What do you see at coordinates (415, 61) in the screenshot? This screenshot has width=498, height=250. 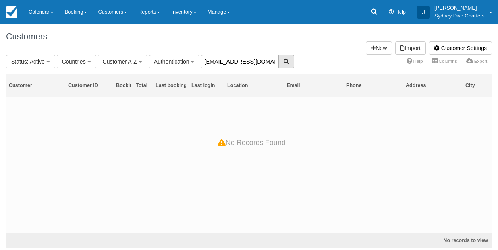 I see `a: Help` at bounding box center [415, 61].